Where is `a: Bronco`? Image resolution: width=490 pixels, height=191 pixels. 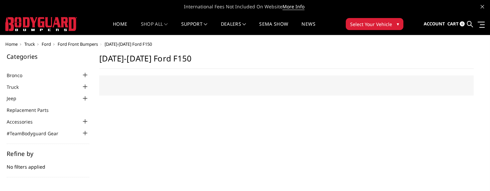 a: Bronco is located at coordinates (19, 75).